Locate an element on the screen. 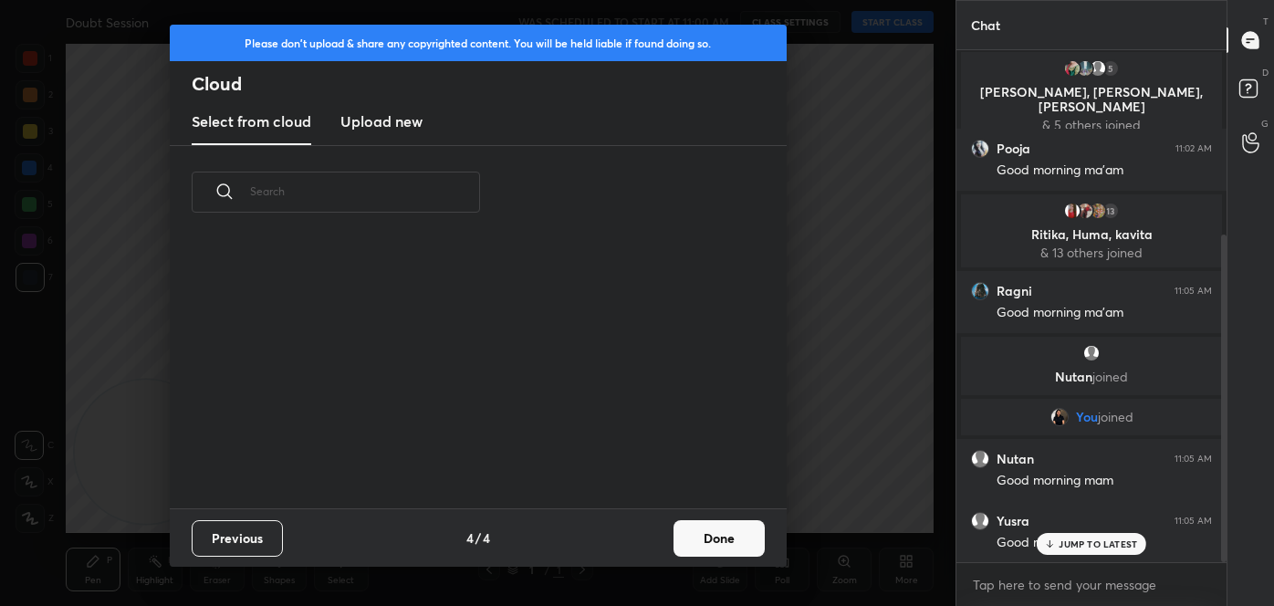 This screenshot has width=1274, height=606. img: e8d9dc5e2b854d8c9b559aa2dc969c96.jpg is located at coordinates (1085, 211).